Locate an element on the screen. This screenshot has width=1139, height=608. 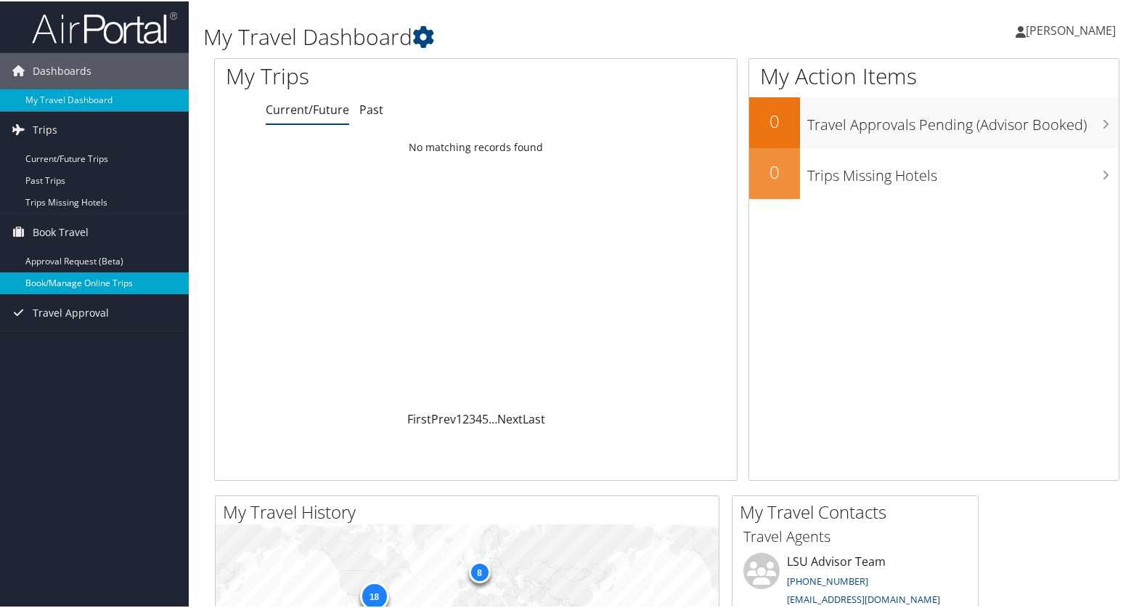
h1: My Action Items is located at coordinates (933, 75).